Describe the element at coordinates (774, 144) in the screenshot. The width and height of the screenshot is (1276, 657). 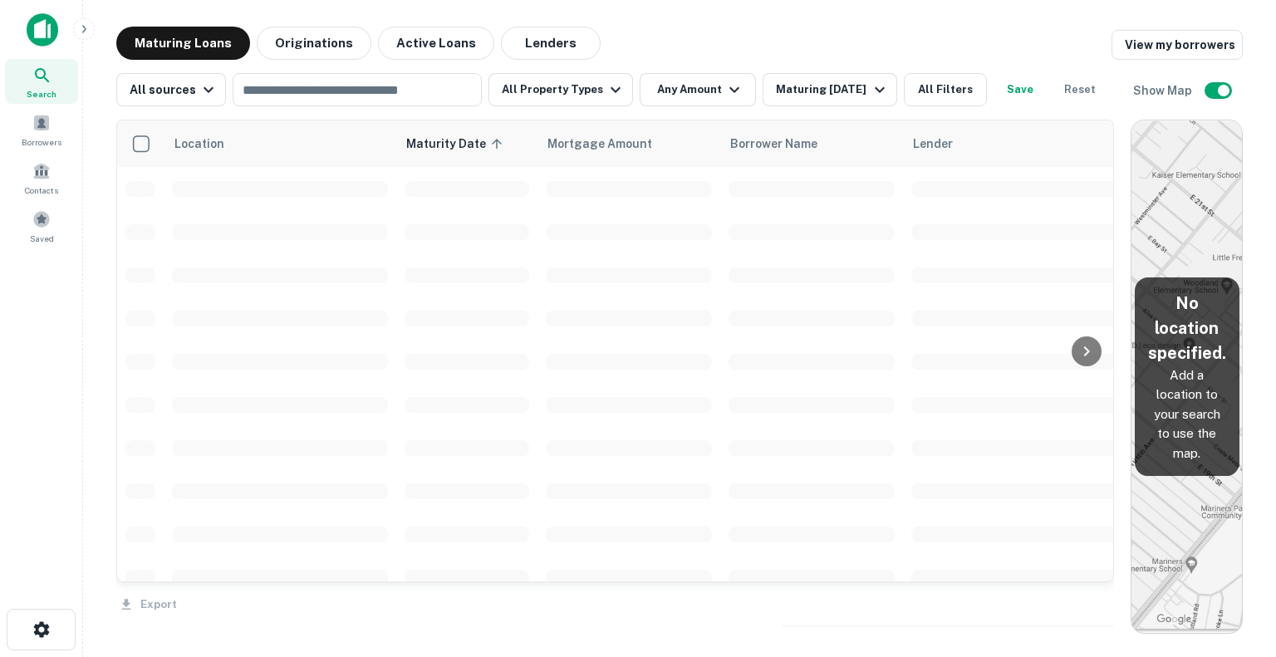
I see `span: Borrower Name` at that location.